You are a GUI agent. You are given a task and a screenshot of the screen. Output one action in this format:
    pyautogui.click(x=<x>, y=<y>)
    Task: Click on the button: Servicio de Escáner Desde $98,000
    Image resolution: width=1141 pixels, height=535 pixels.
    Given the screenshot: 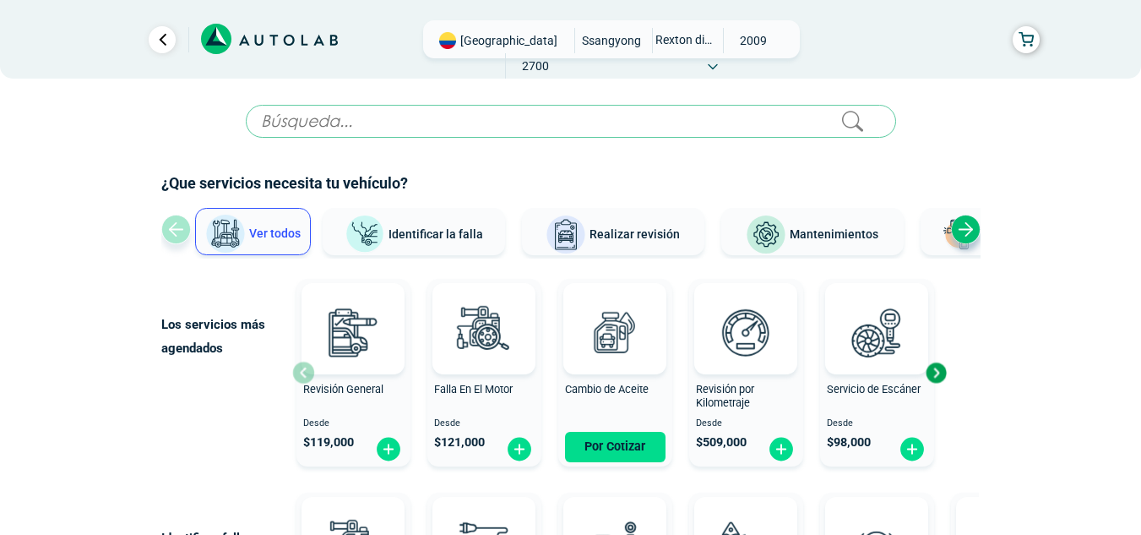 What is the action you would take?
    pyautogui.click(x=877, y=373)
    